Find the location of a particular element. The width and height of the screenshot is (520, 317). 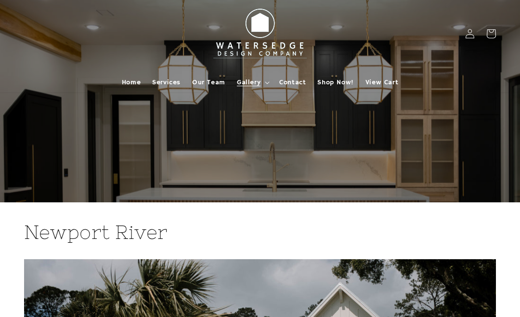

span: View Cart is located at coordinates (382, 82).